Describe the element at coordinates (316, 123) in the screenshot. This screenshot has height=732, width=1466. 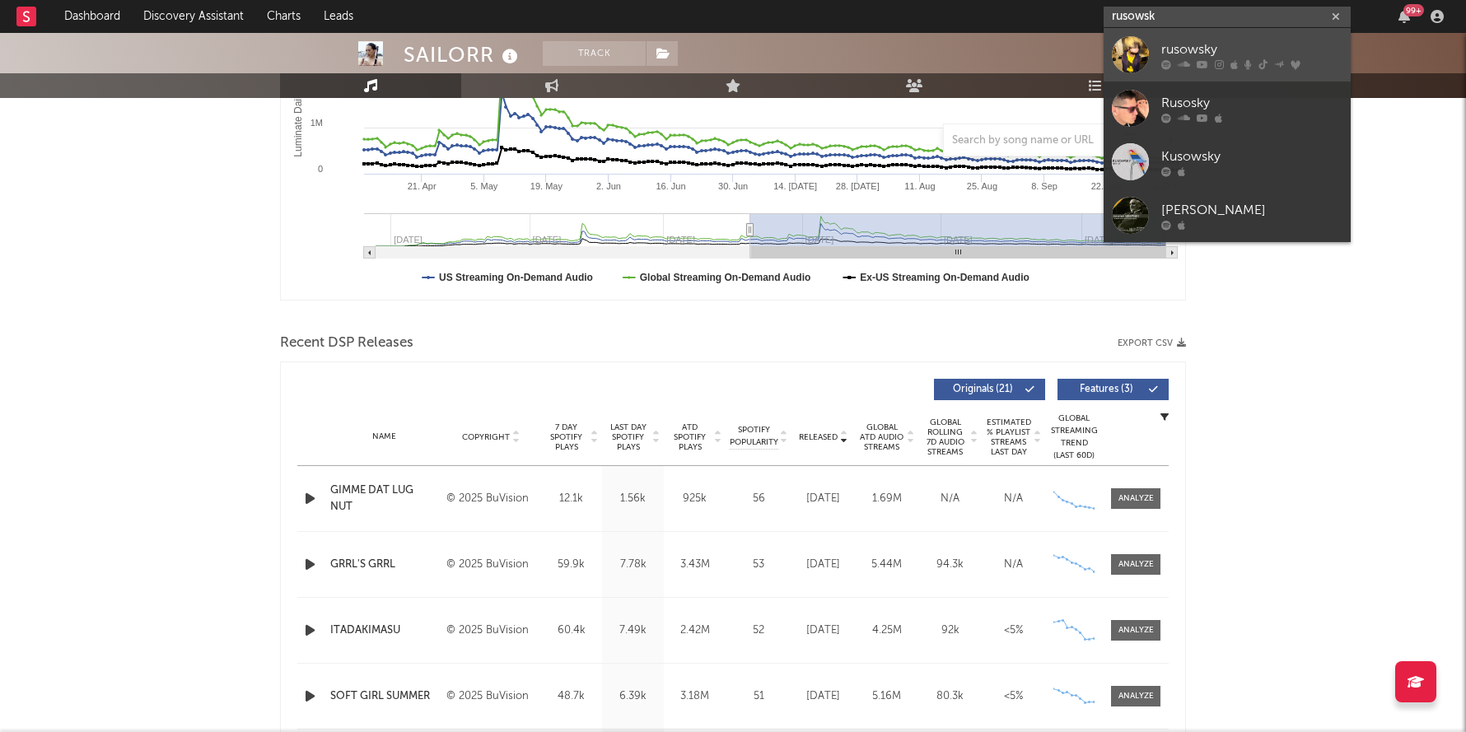
I see `text: 1M` at that location.